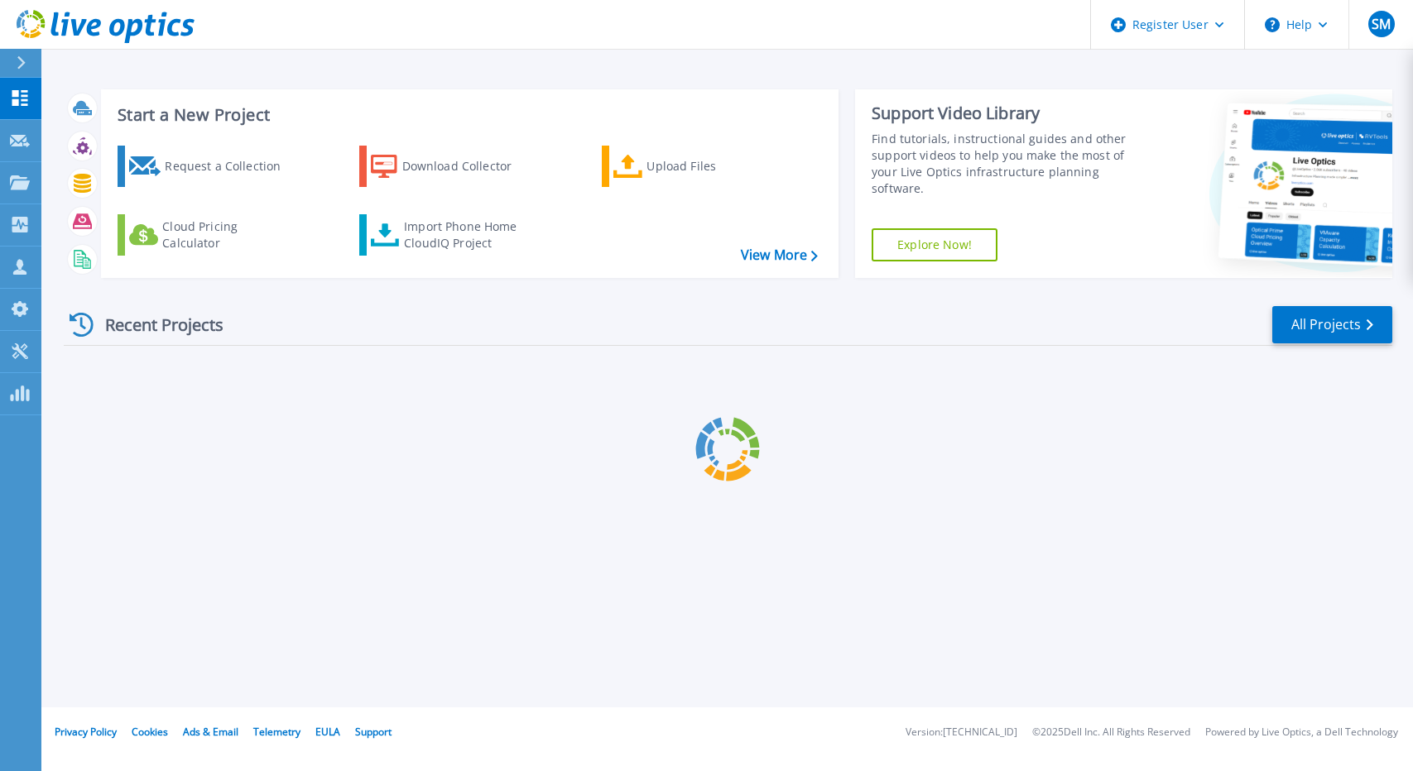 The width and height of the screenshot is (1413, 771). I want to click on div: Recent Projects, so click(155, 324).